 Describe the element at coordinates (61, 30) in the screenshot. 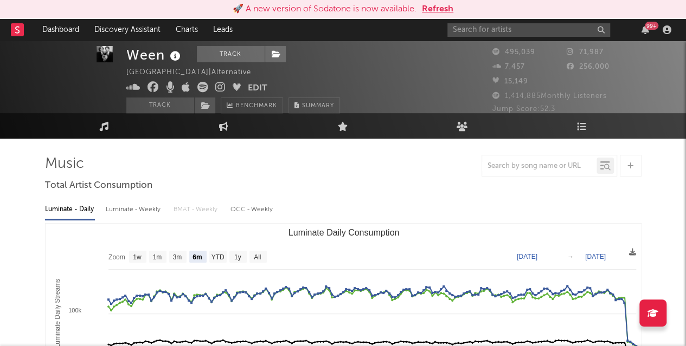

I see `a: Dashboard` at that location.